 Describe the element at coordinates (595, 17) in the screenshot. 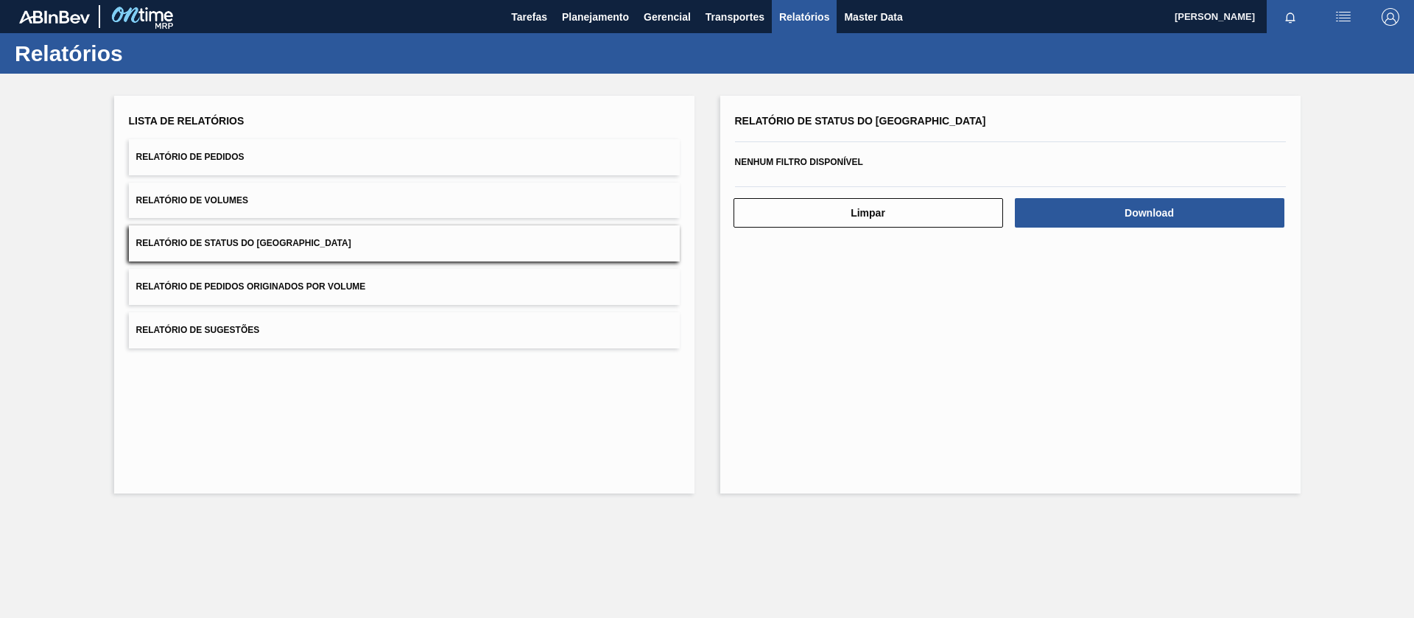

I see `span: Planejamento` at that location.